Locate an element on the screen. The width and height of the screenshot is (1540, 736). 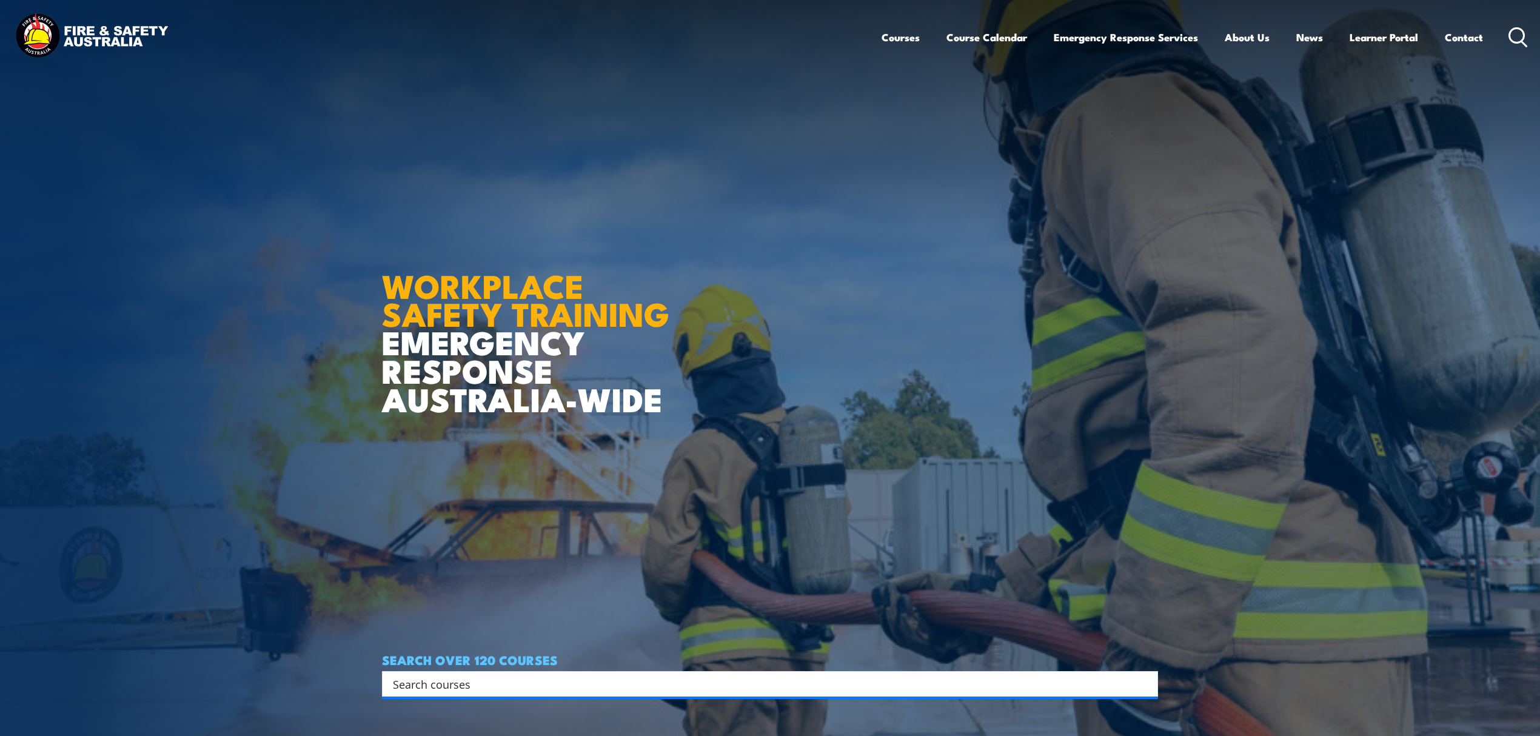
a: About Us is located at coordinates (1247, 37).